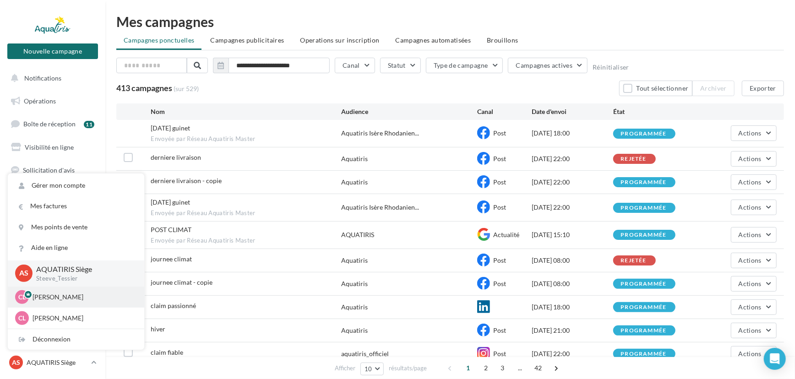 This screenshot has height=379, width=795. I want to click on a: Gérer mon compte, so click(76, 185).